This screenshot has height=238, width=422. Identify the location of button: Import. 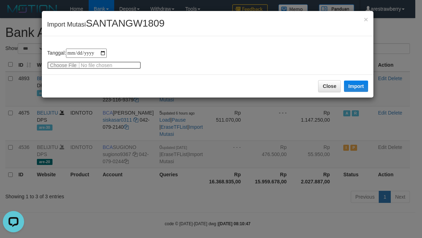
(356, 86).